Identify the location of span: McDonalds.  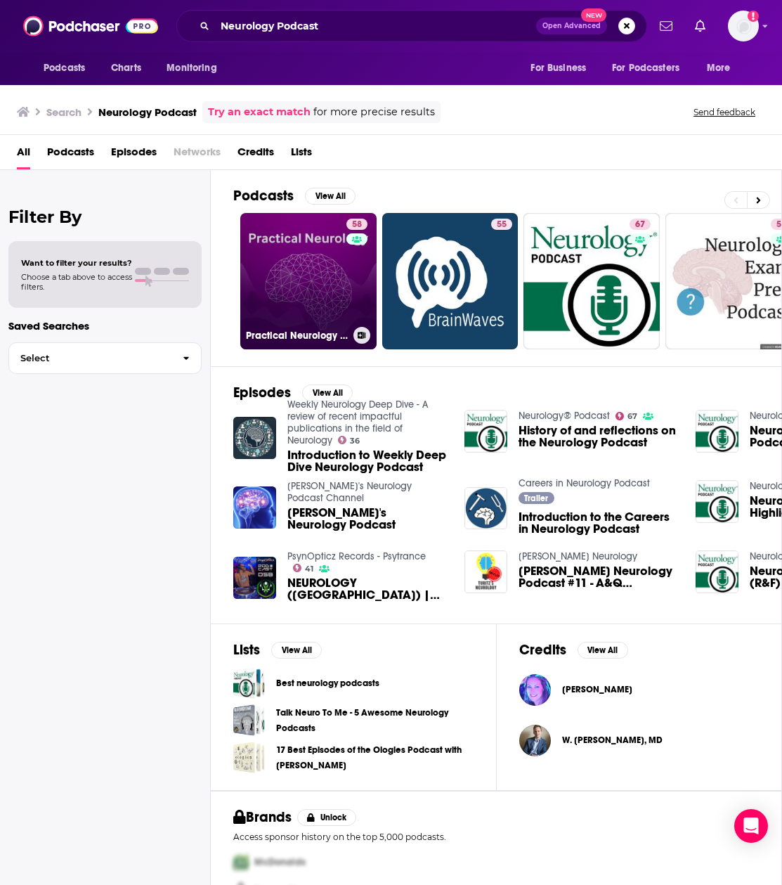
(280, 862).